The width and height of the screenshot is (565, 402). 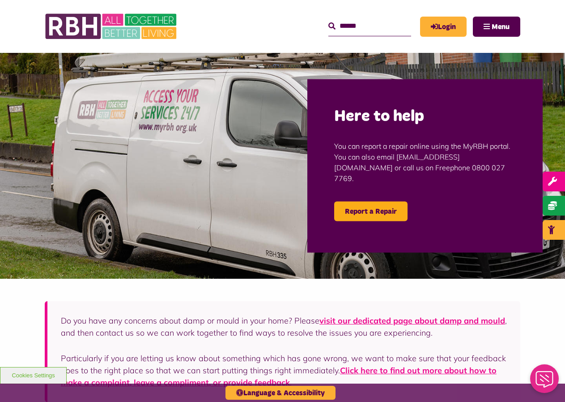 What do you see at coordinates (501, 27) in the screenshot?
I see `span: Menu` at bounding box center [501, 27].